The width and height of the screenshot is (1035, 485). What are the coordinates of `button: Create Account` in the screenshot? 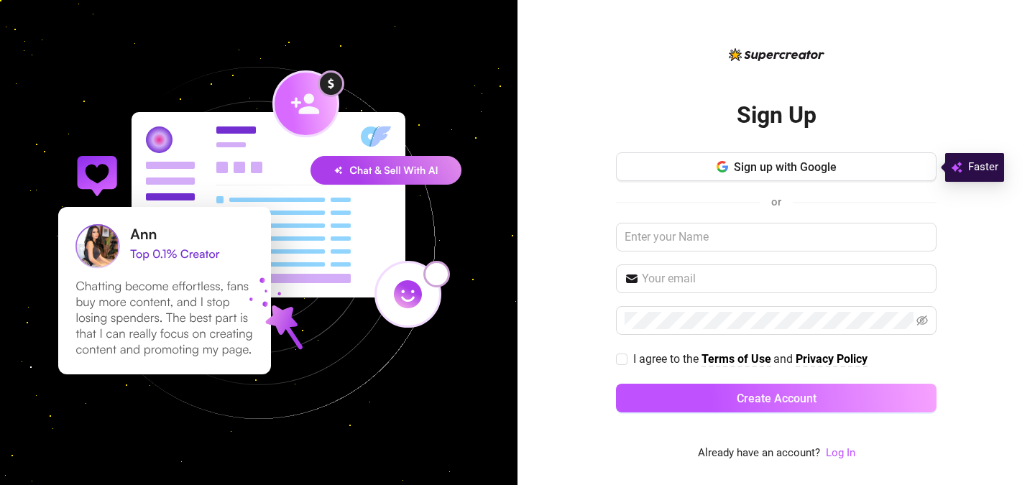 It's located at (776, 398).